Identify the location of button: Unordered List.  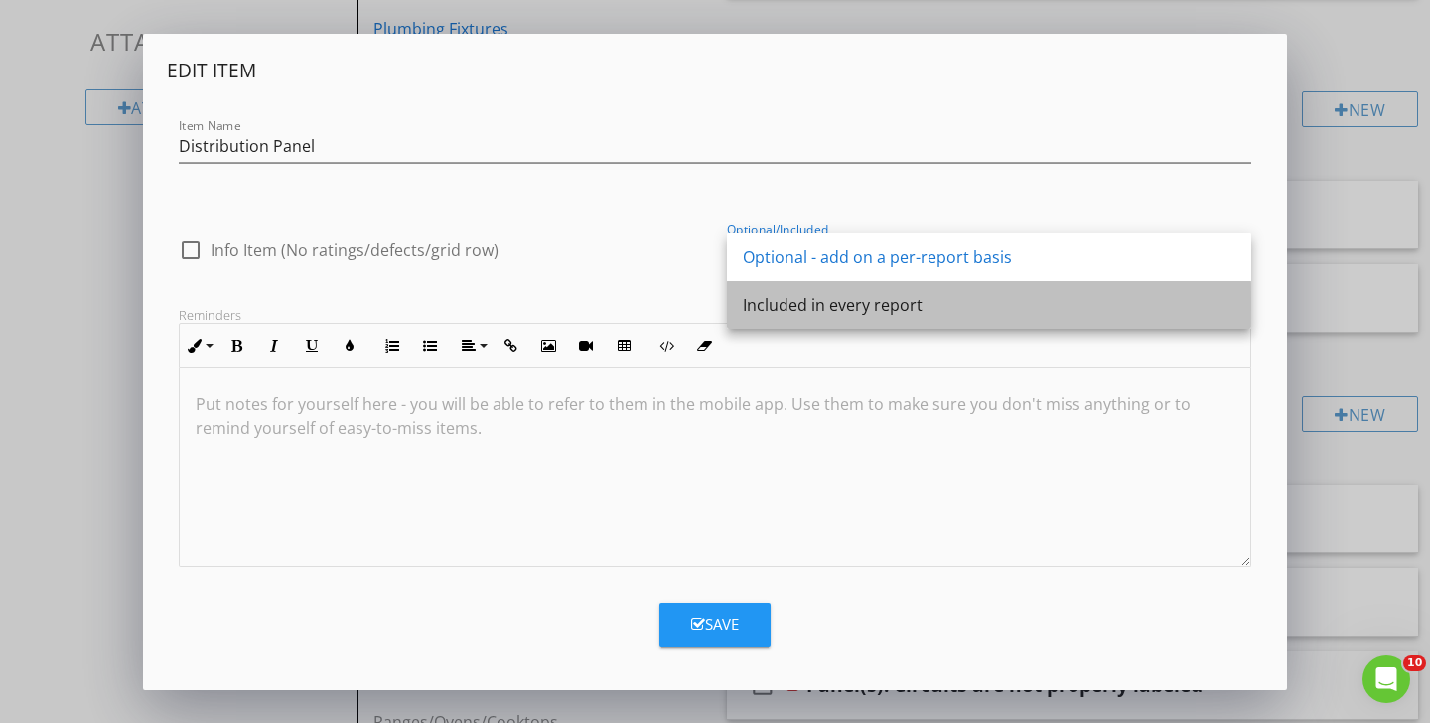
(430, 346).